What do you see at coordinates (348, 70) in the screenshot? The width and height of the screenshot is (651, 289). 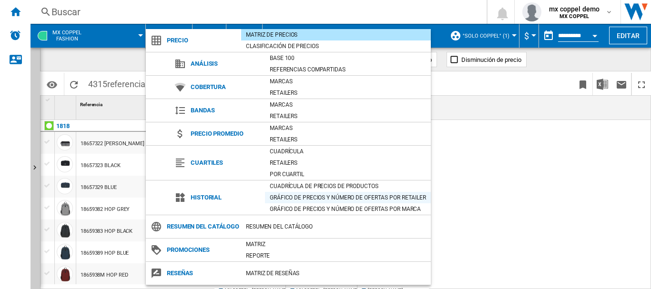 I see `div: Referencias compartidas` at bounding box center [348, 70].